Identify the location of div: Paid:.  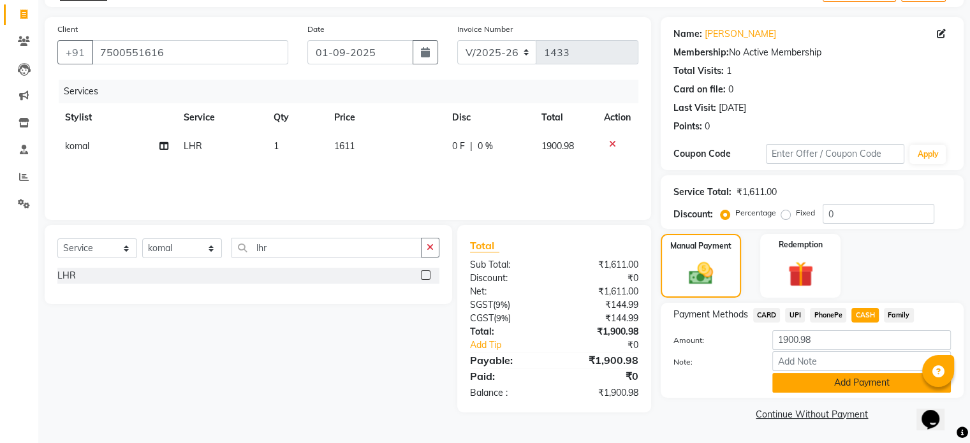
(507, 376).